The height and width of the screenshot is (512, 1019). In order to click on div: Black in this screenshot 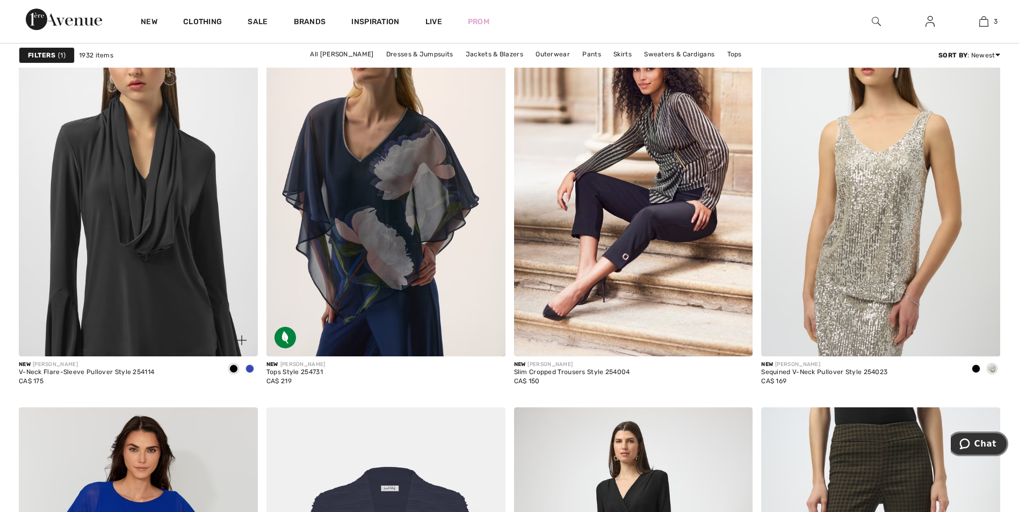, I will do `click(234, 370)`.